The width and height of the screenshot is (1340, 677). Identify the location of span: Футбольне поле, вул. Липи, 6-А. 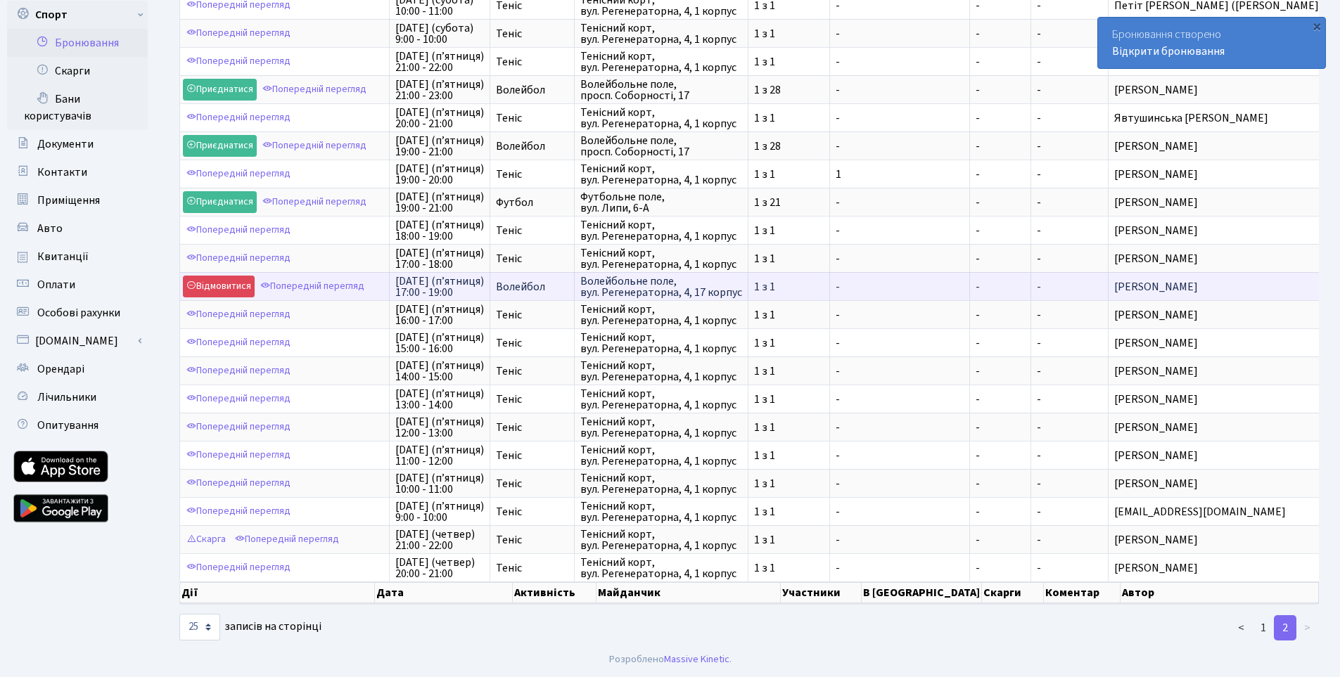
(661, 203).